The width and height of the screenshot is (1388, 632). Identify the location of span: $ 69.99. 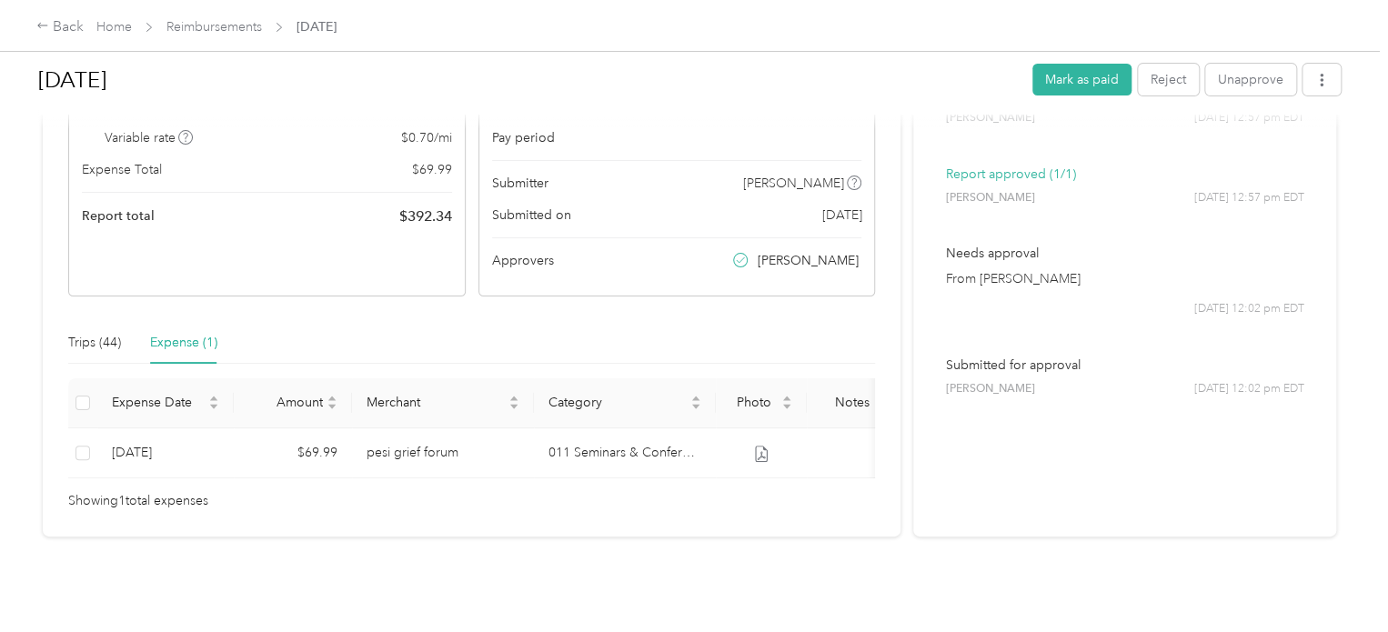
(432, 169).